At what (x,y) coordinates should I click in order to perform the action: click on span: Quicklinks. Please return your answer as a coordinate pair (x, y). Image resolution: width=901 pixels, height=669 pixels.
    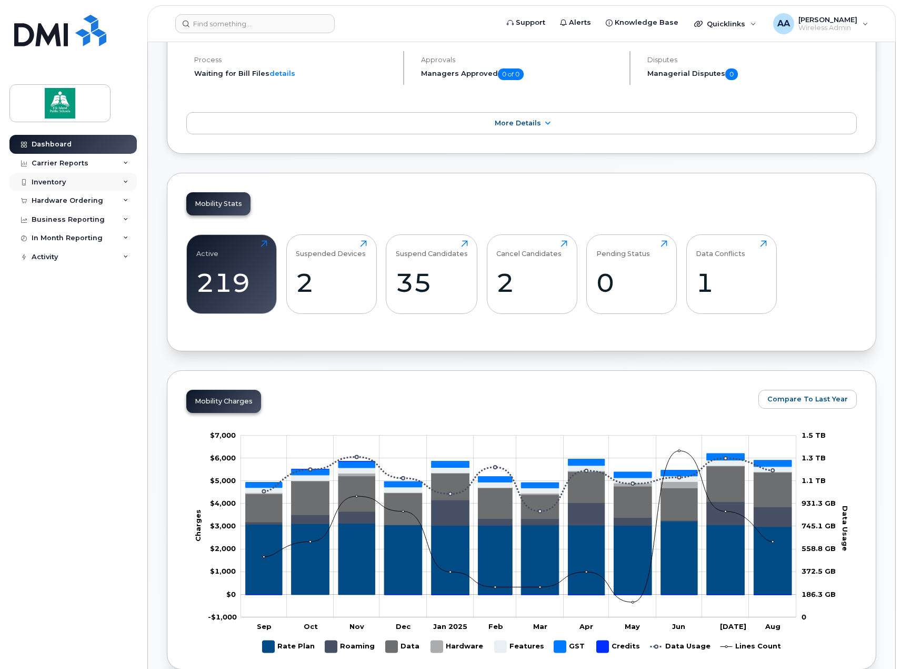
    Looking at the image, I should click on (726, 24).